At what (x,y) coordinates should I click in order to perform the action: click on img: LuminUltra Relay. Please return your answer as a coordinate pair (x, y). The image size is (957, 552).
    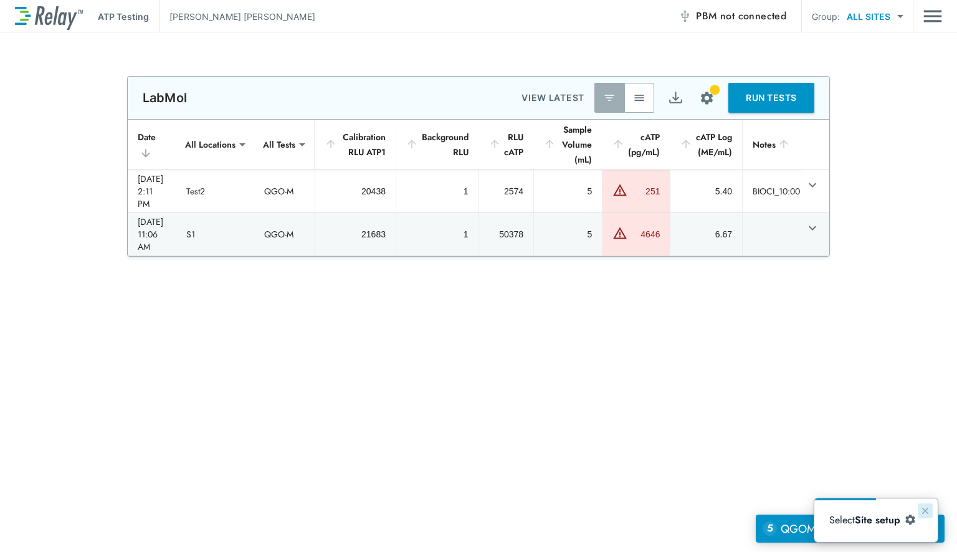
    Looking at the image, I should click on (49, 16).